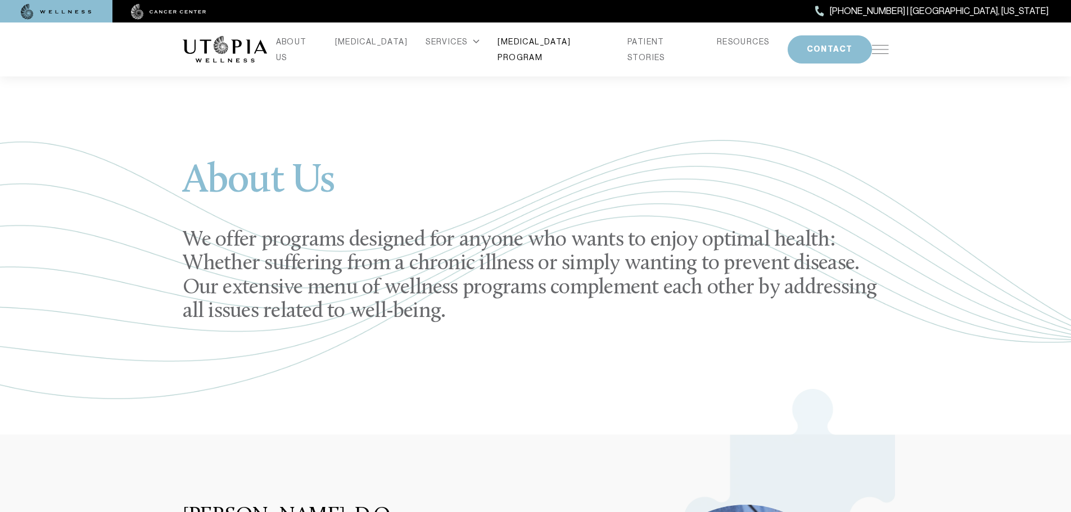 This screenshot has height=512, width=1071. Describe the element at coordinates (56, 12) in the screenshot. I see `img: wellness` at that location.